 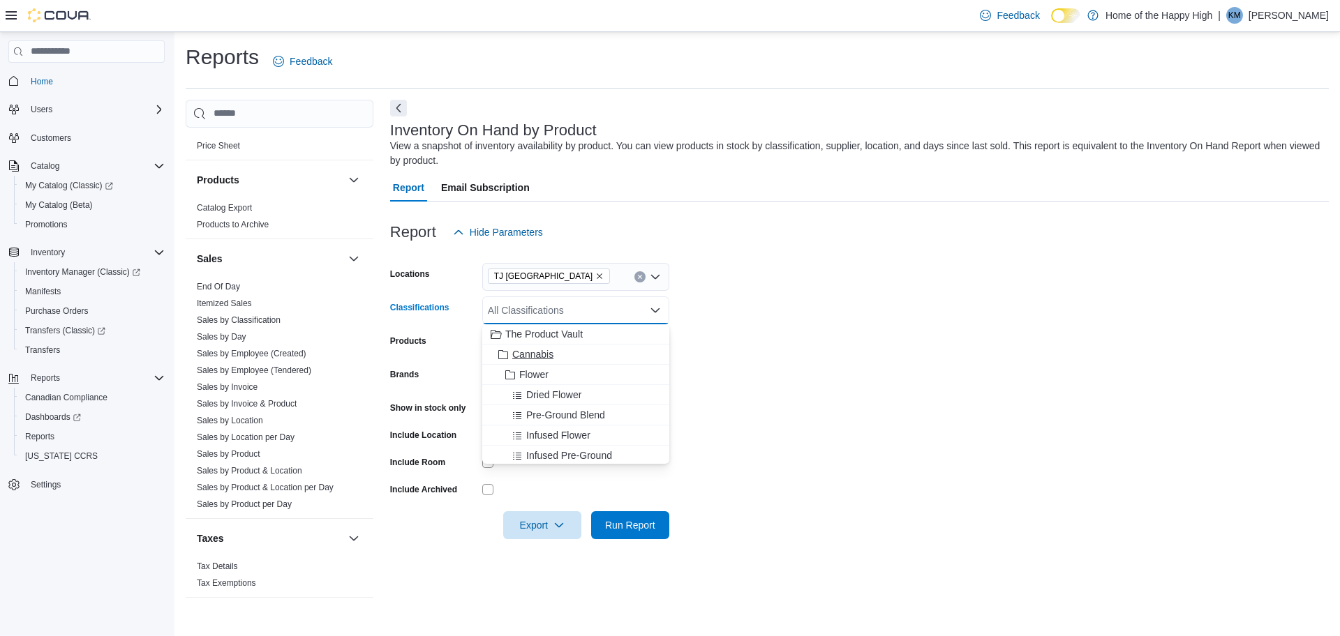 I want to click on span: Washington CCRS, so click(x=92, y=456).